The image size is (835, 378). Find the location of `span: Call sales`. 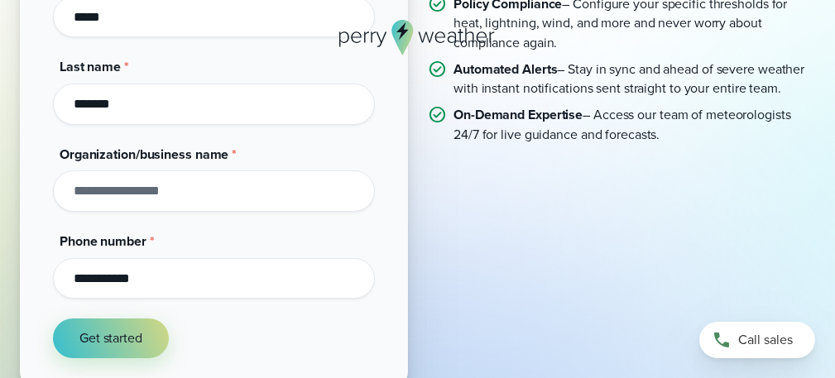

span: Call sales is located at coordinates (765, 340).